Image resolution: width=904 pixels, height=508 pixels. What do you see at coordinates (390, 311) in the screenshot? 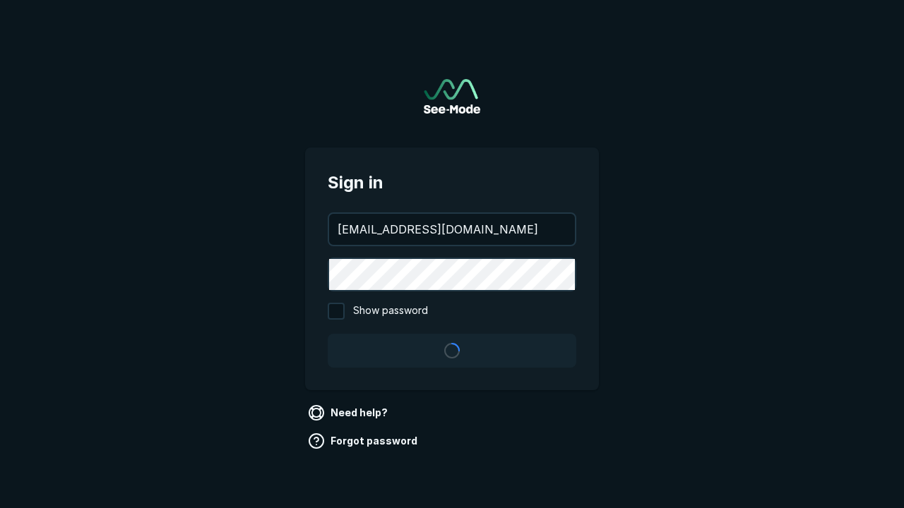
I see `span: Show password` at bounding box center [390, 311].